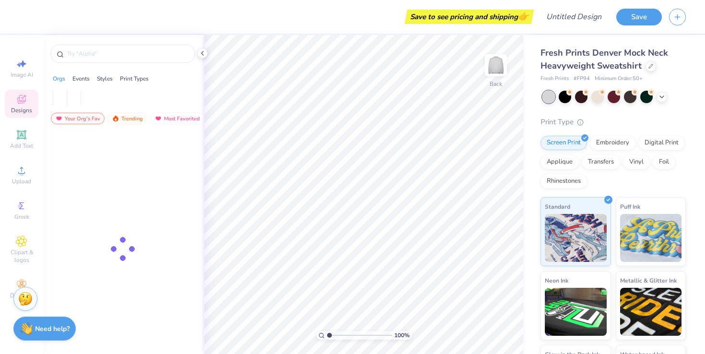  I want to click on div: Embroidery, so click(613, 143).